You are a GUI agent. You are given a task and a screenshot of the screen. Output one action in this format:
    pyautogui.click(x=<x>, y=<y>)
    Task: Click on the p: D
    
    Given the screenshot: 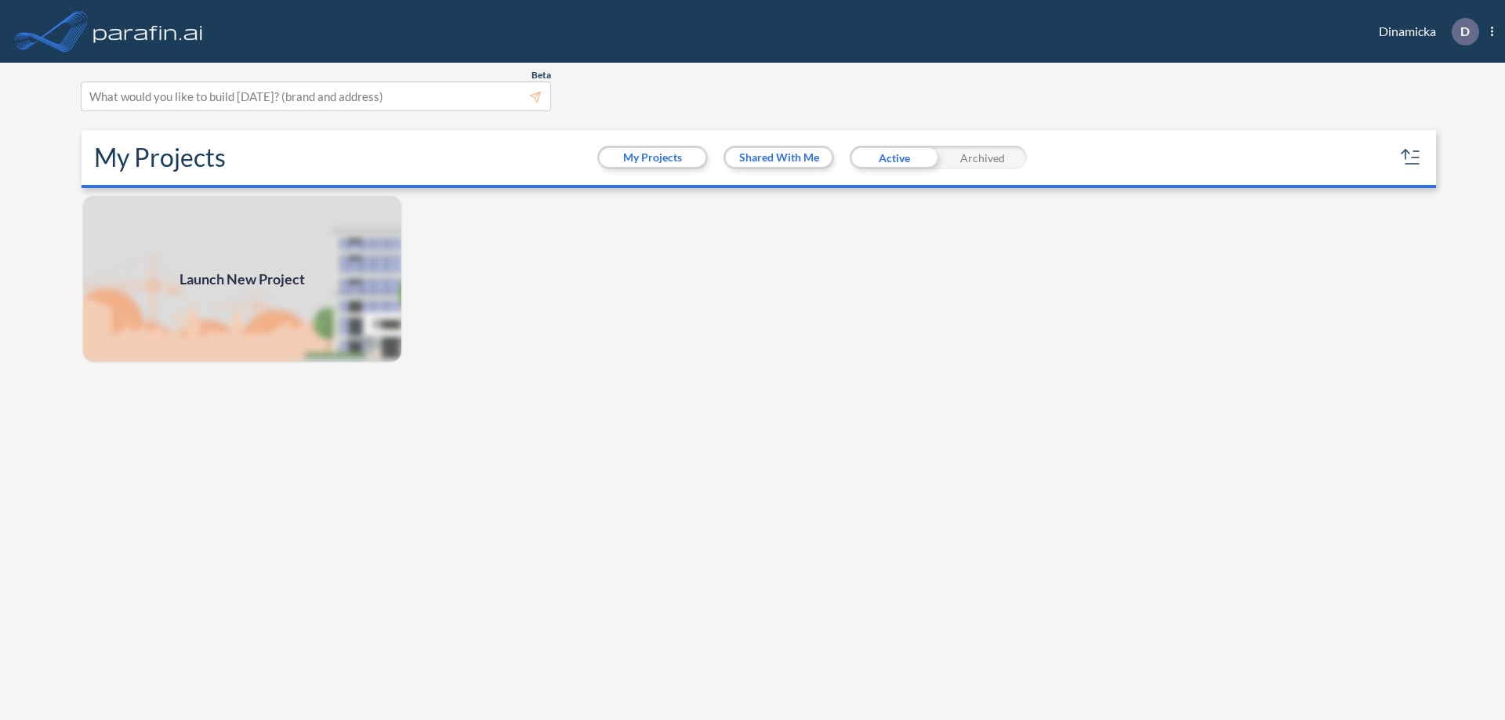 What is the action you would take?
    pyautogui.click(x=1465, y=31)
    